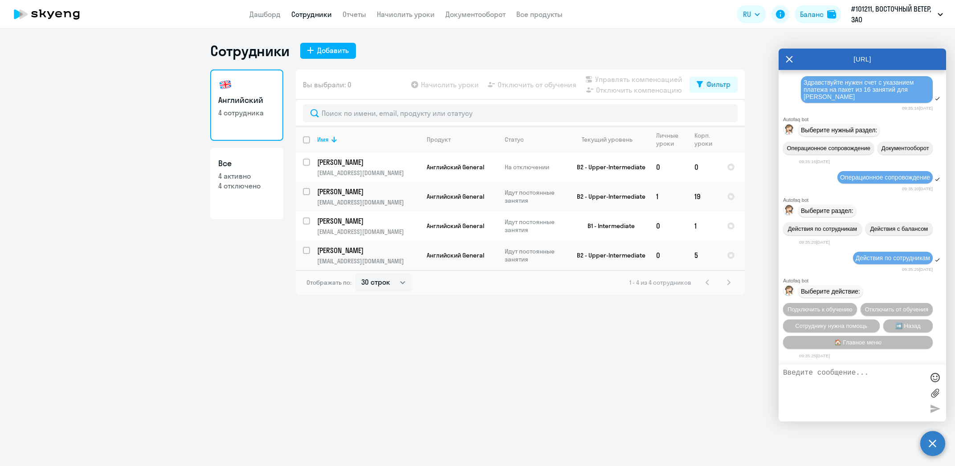  What do you see at coordinates (327, 85) in the screenshot?
I see `span: Вы выбрали: 0` at bounding box center [327, 85].